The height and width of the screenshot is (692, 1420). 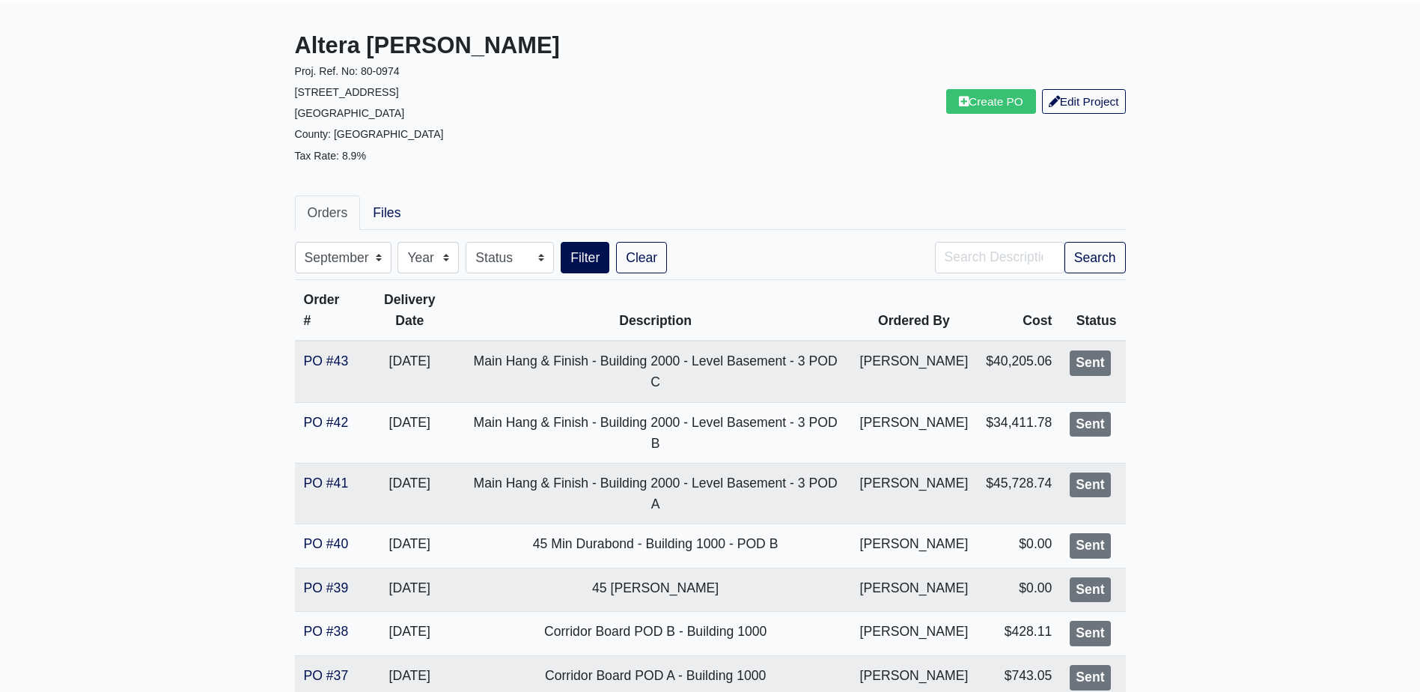 I want to click on a: PO #42, so click(x=326, y=422).